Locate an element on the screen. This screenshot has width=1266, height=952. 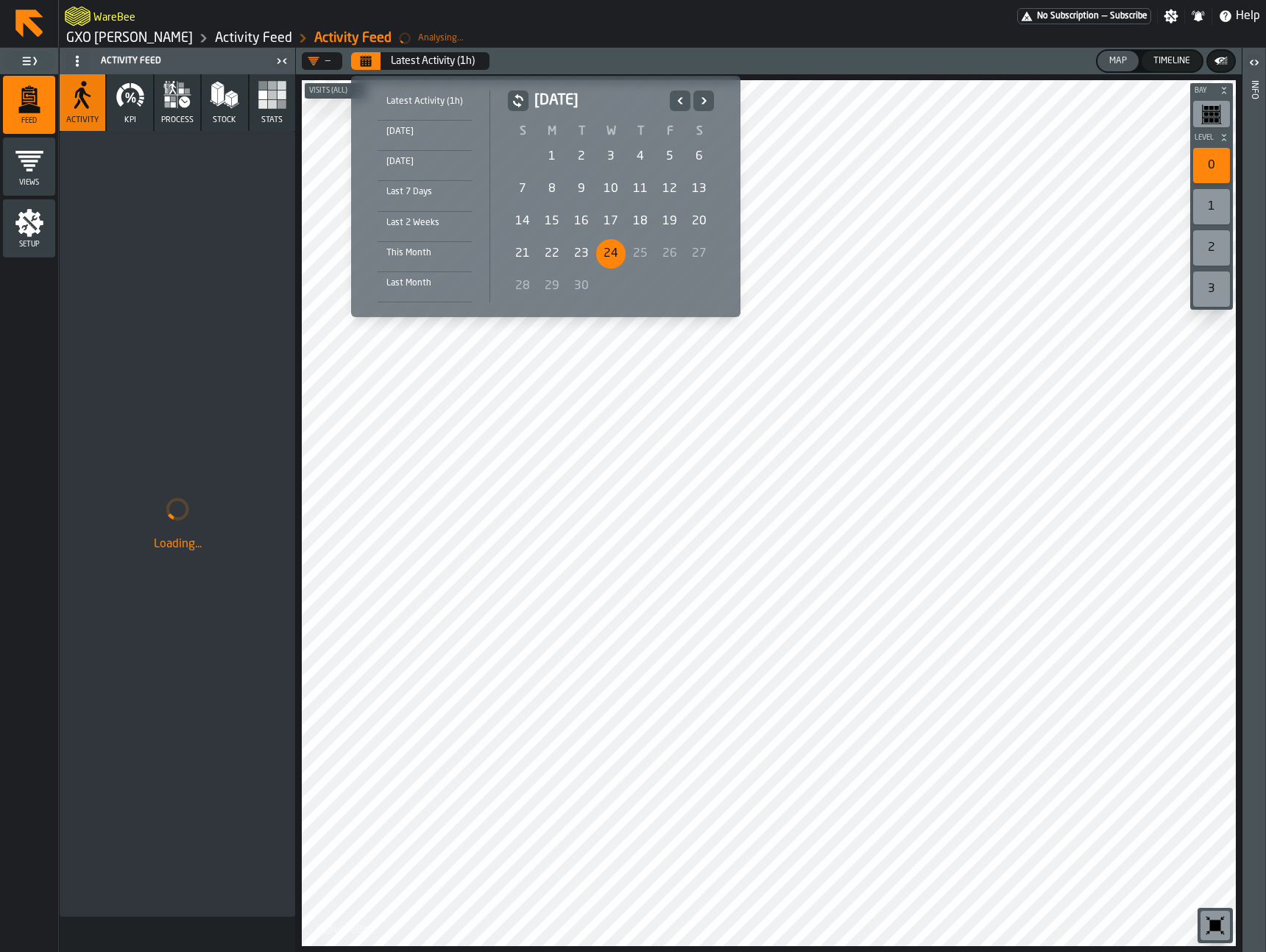
div: 24 is located at coordinates (611, 254).